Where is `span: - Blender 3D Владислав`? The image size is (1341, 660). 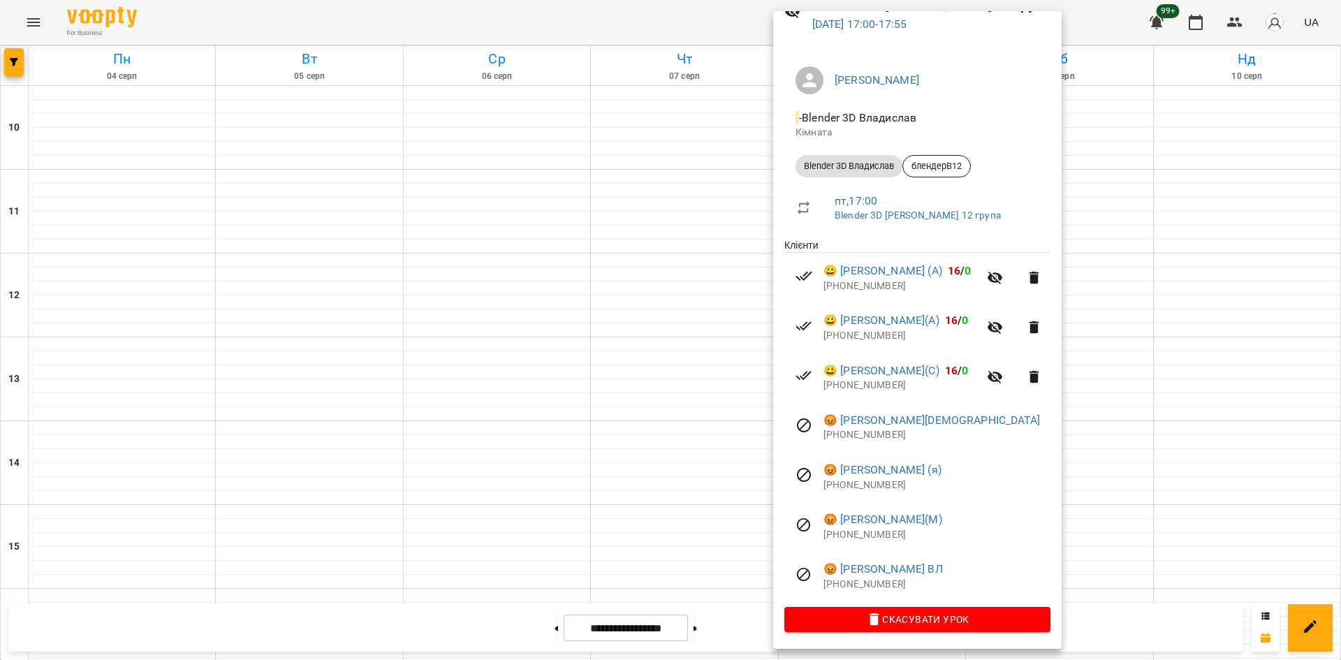 span: - Blender 3D Владислав is located at coordinates (857, 117).